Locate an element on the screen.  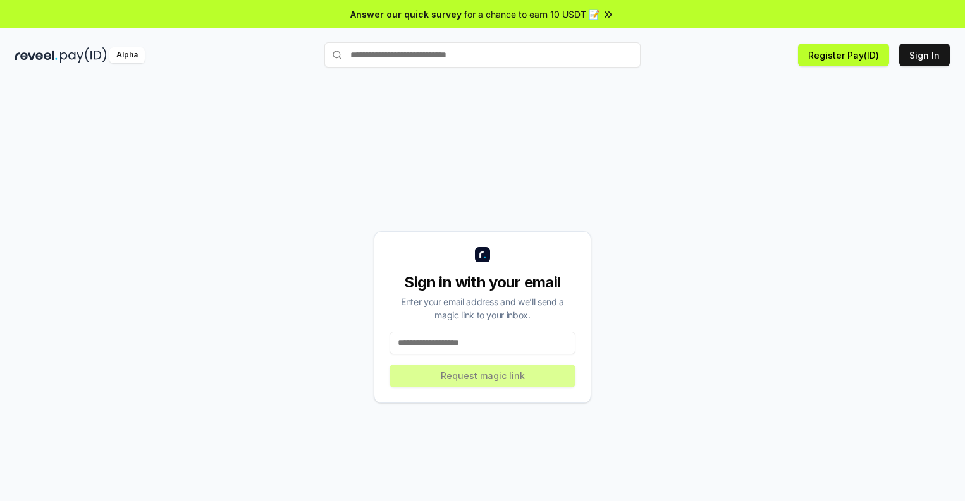
div: Alpha is located at coordinates (127, 55).